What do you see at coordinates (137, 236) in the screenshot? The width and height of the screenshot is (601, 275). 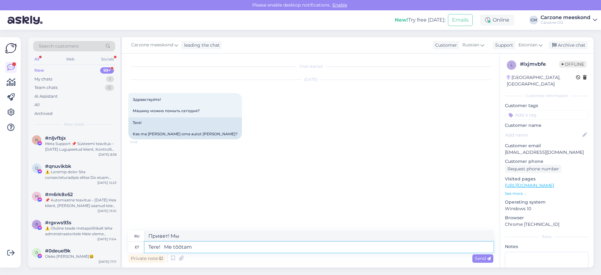 I see `div: ru` at bounding box center [137, 236].